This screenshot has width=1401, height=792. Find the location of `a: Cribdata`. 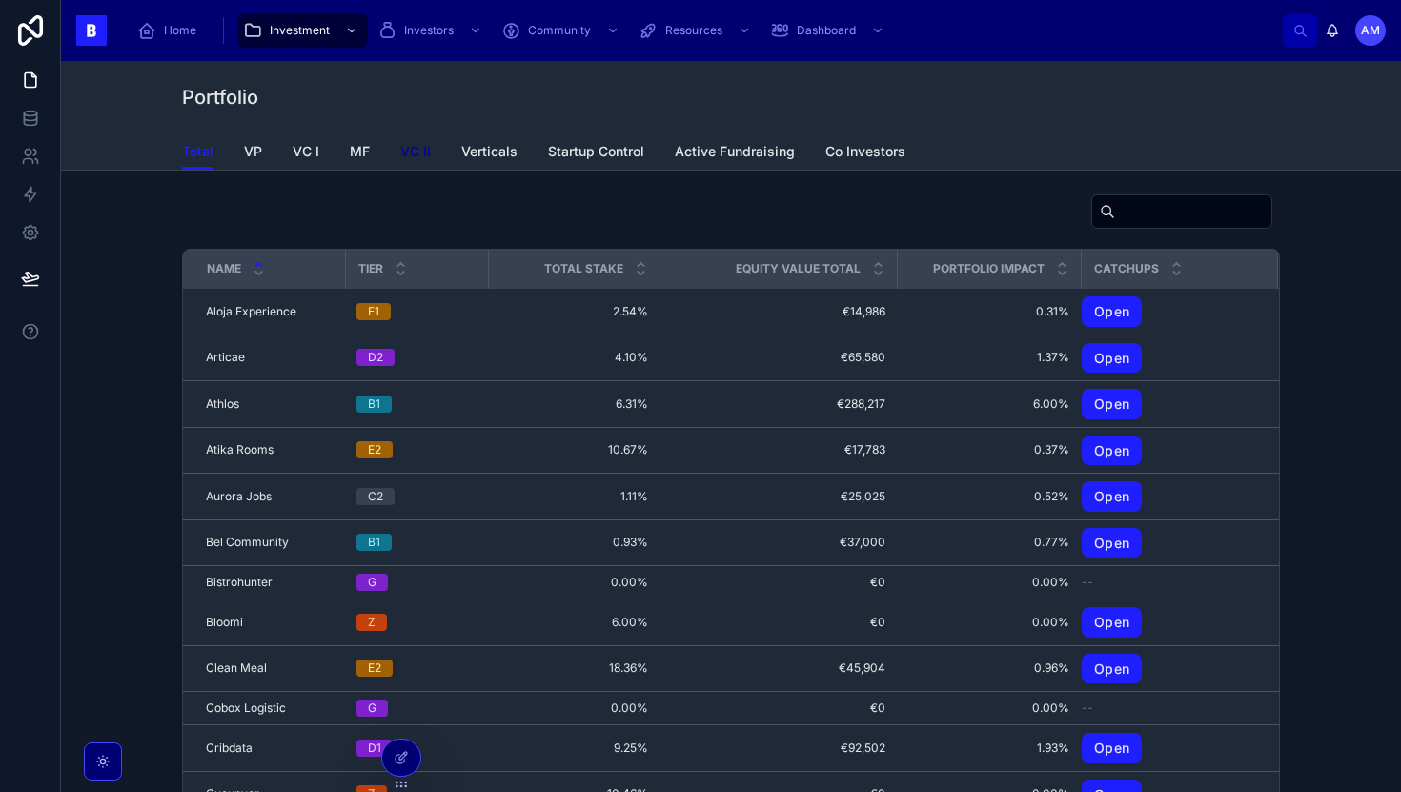

a: Cribdata is located at coordinates (270, 748).